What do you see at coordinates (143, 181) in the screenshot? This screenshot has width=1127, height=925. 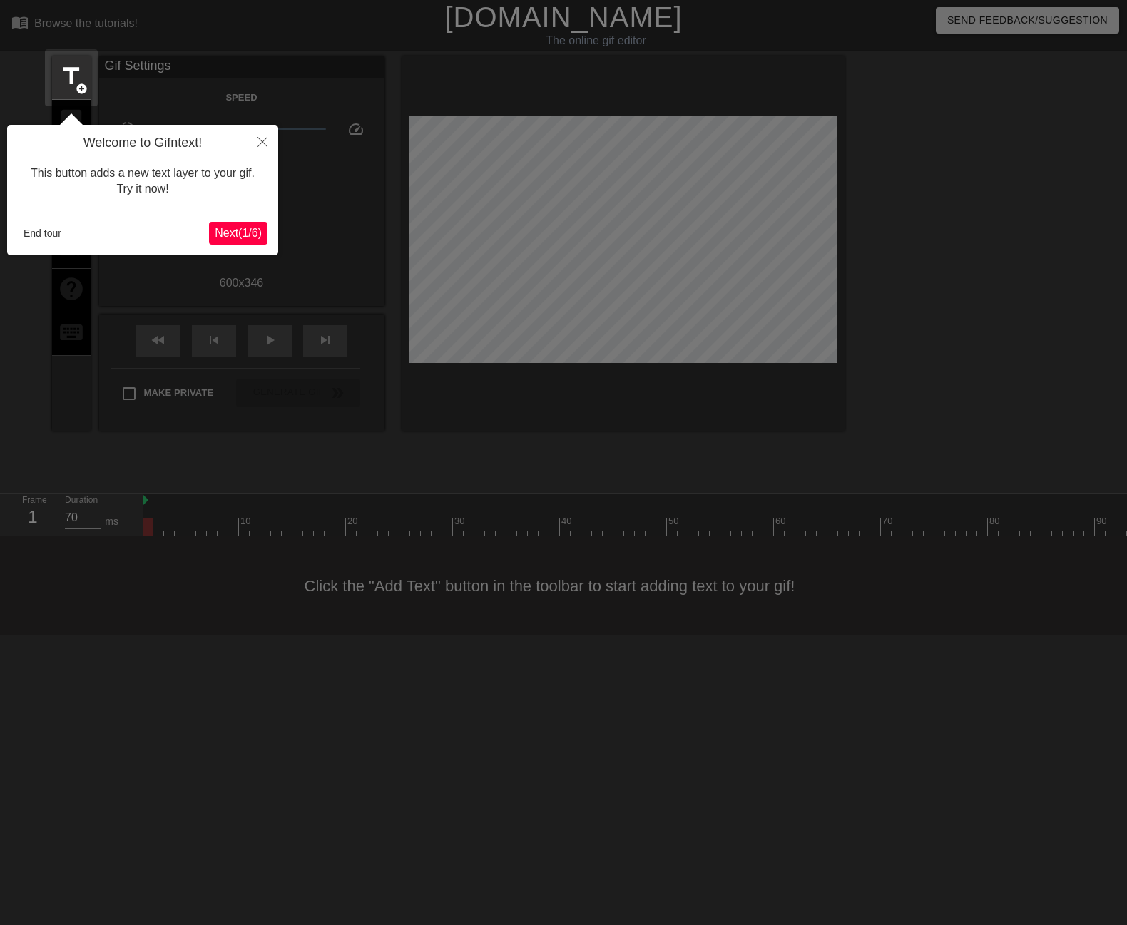 I see `div: This button adds a new text layer to your gif. Try it now!` at bounding box center [143, 181].